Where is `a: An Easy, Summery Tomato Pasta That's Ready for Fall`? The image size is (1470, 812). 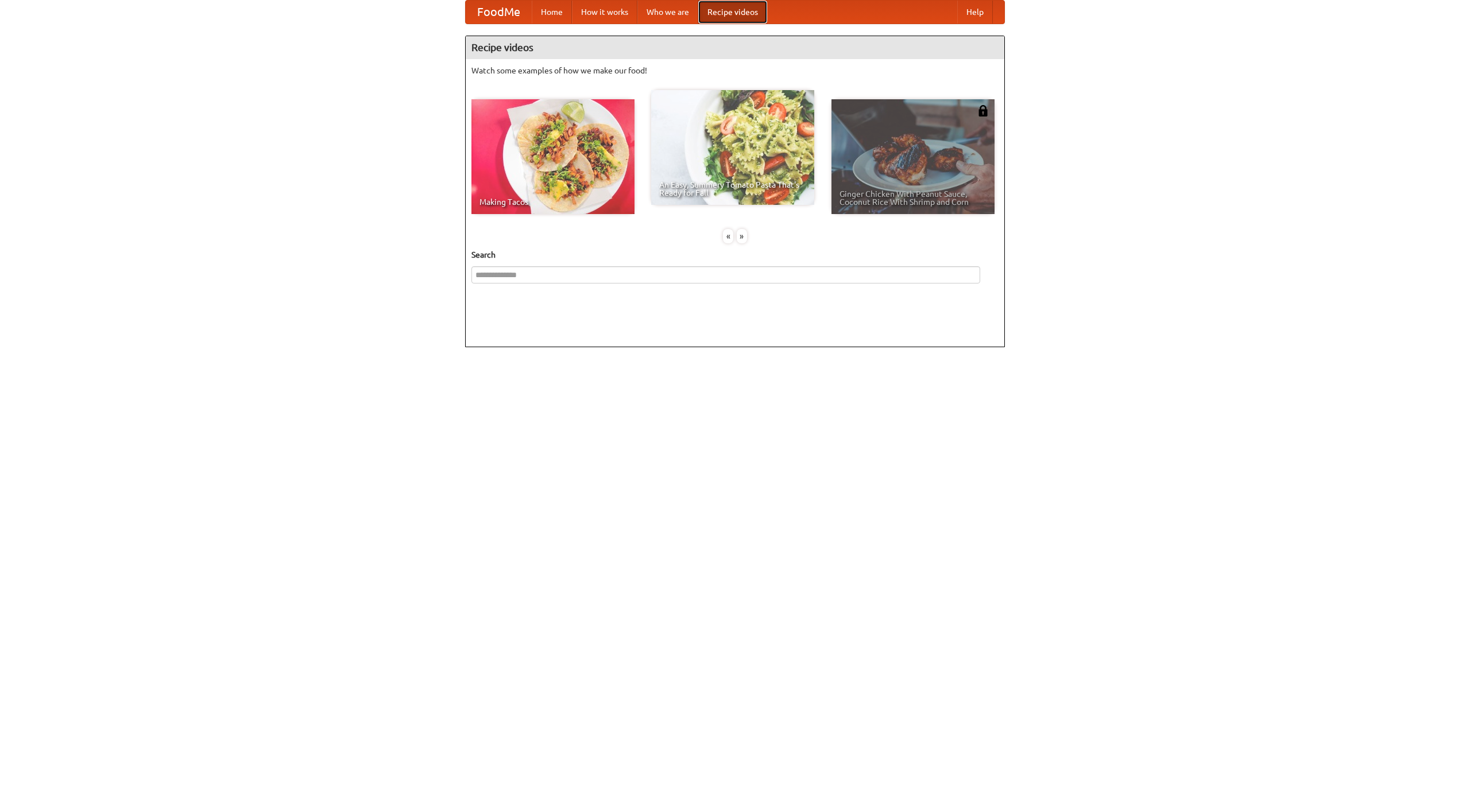
a: An Easy, Summery Tomato Pasta That's Ready for Fall is located at coordinates (733, 147).